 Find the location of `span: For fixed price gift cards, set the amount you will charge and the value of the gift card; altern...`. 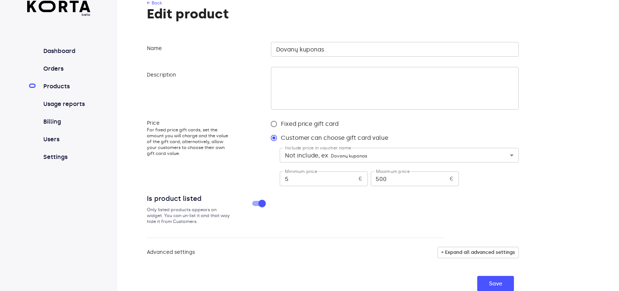

span: For fixed price gift cards, set the amount you will charge and the value of the gift card; altern... is located at coordinates (188, 141).